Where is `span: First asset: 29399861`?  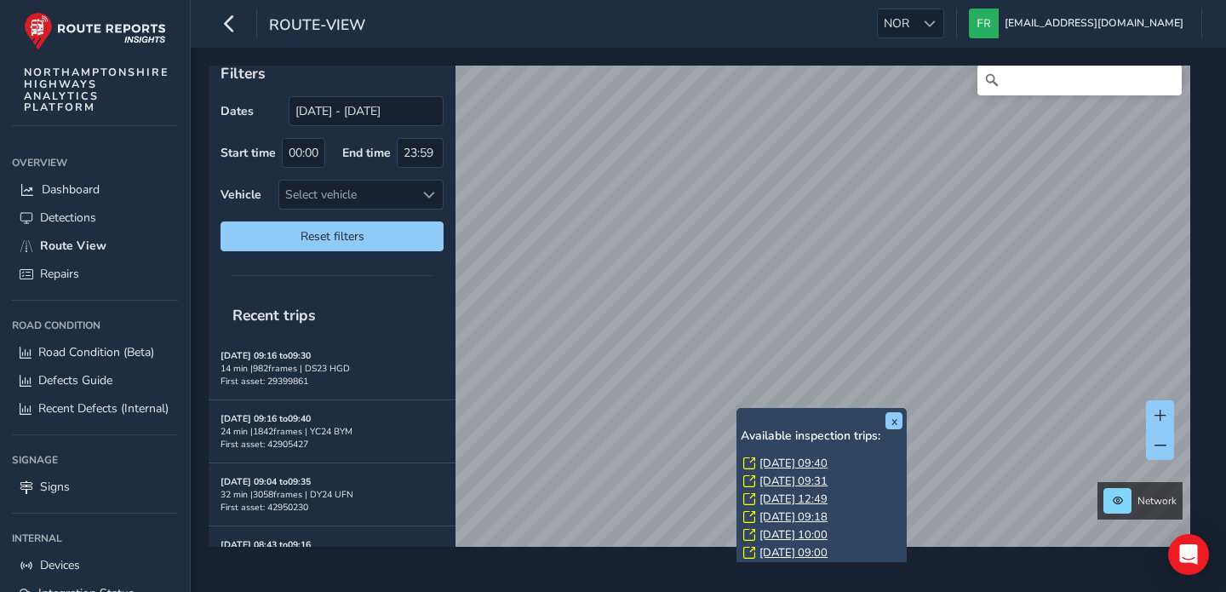 span: First asset: 29399861 is located at coordinates (264, 380).